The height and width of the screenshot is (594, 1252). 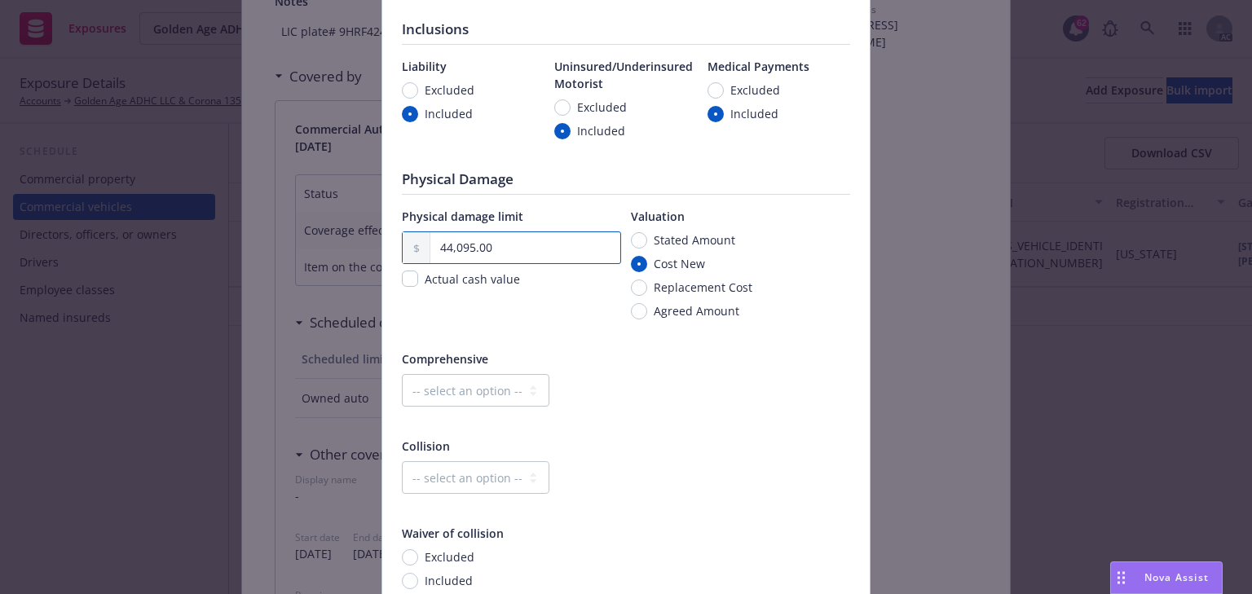 I want to click on h1: Physical Damage, so click(x=626, y=179).